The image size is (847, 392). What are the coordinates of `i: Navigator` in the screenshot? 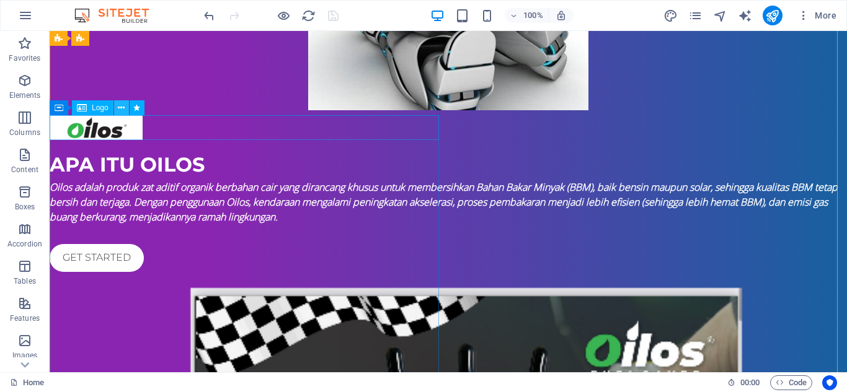 It's located at (720, 15).